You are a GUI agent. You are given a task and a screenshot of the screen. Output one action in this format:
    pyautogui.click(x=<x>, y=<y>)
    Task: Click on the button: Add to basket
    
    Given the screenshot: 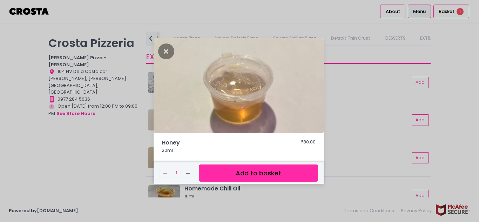 What is the action you would take?
    pyautogui.click(x=258, y=173)
    